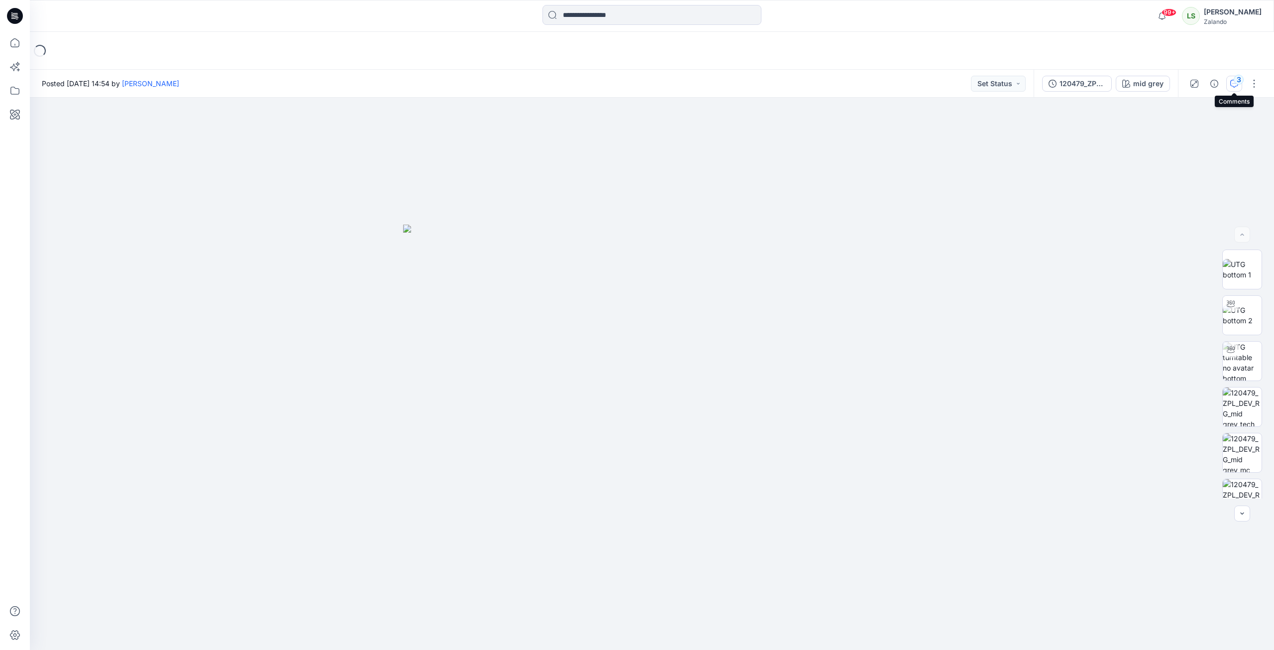 The image size is (1274, 650). What do you see at coordinates (1235, 84) in the screenshot?
I see `button: 3` at bounding box center [1235, 84].